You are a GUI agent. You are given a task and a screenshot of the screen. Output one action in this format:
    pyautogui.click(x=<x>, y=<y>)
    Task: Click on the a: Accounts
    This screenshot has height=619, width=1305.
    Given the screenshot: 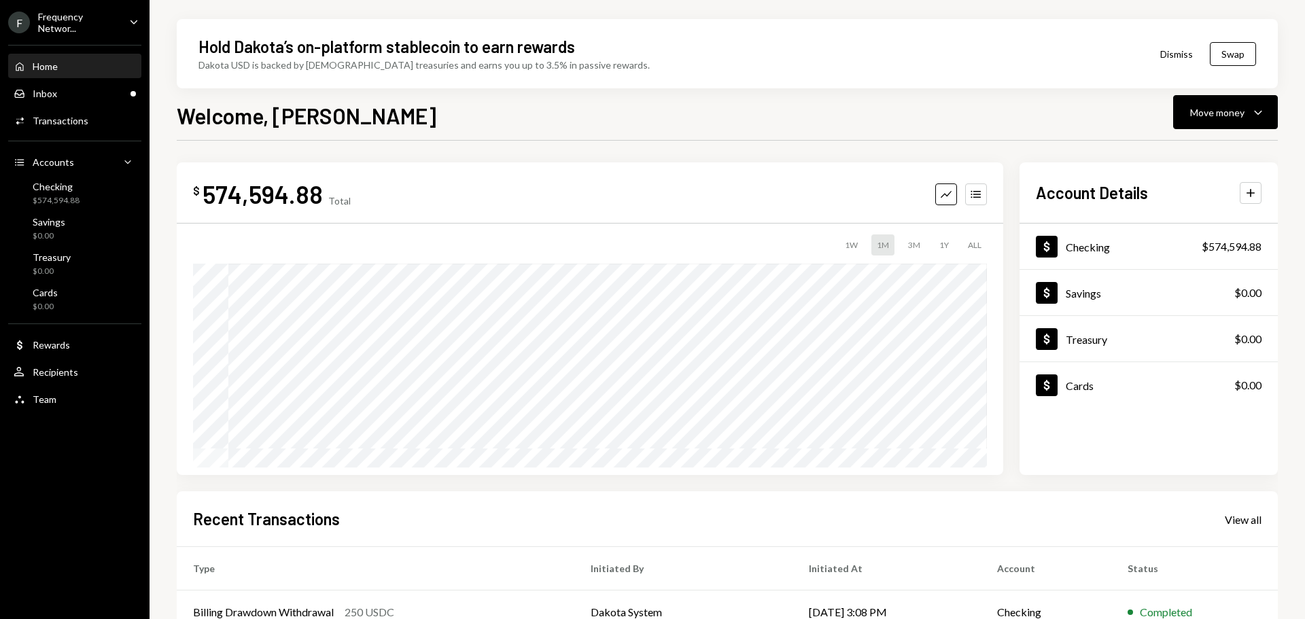 What is the action you would take?
    pyautogui.click(x=75, y=162)
    